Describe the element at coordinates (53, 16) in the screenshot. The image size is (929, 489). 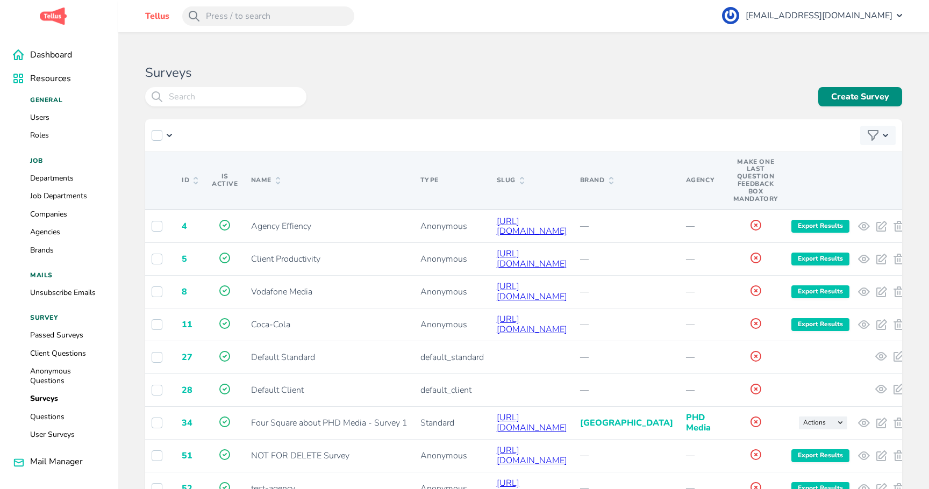
I see `img: logo.png` at that location.